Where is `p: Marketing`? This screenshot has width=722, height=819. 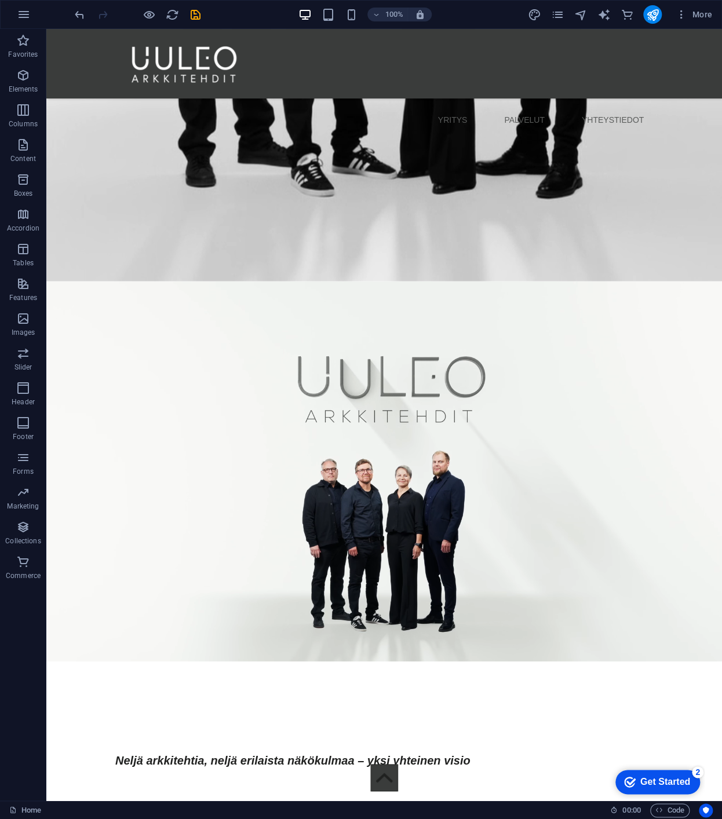
p: Marketing is located at coordinates (23, 506).